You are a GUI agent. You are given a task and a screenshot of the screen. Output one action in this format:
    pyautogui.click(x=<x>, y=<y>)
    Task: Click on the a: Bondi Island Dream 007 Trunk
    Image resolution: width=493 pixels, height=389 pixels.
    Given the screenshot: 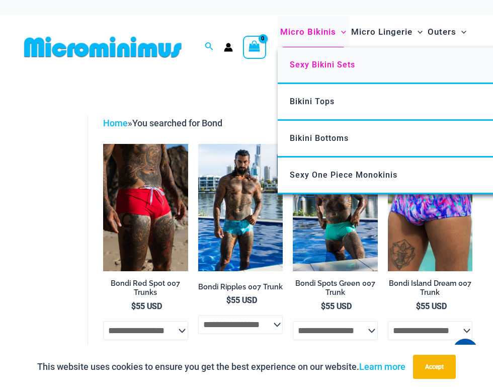 What is the action you would take?
    pyautogui.click(x=430, y=290)
    